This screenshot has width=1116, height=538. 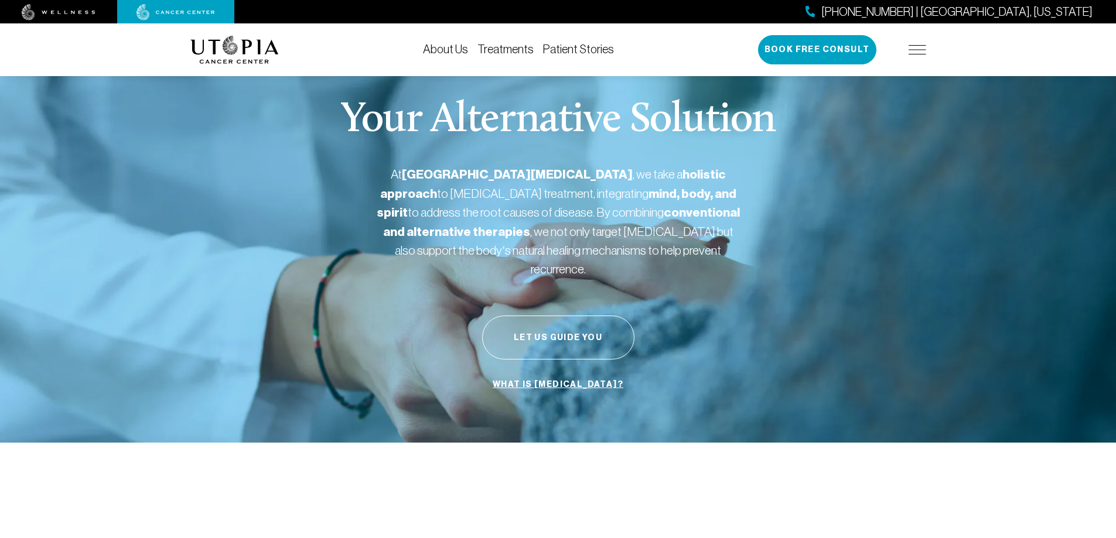 What do you see at coordinates (917, 50) in the screenshot?
I see `img: icon-hamburger` at bounding box center [917, 50].